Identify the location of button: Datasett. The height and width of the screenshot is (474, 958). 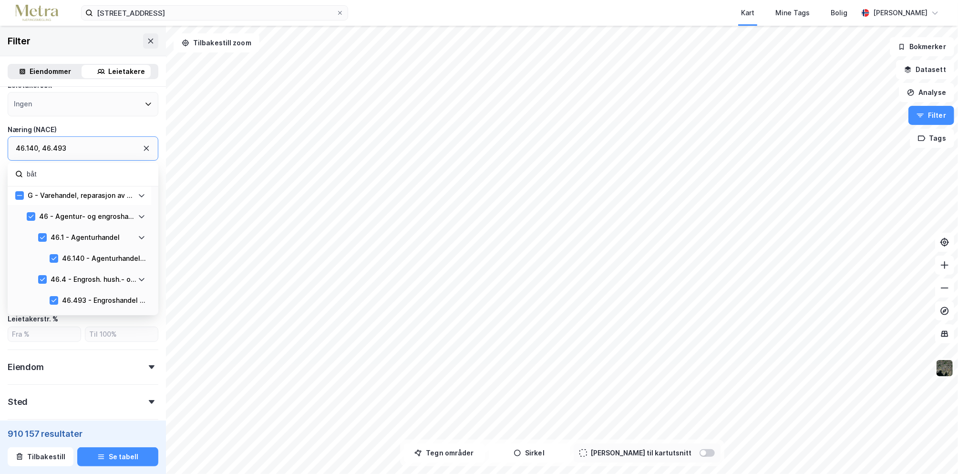
(925, 70).